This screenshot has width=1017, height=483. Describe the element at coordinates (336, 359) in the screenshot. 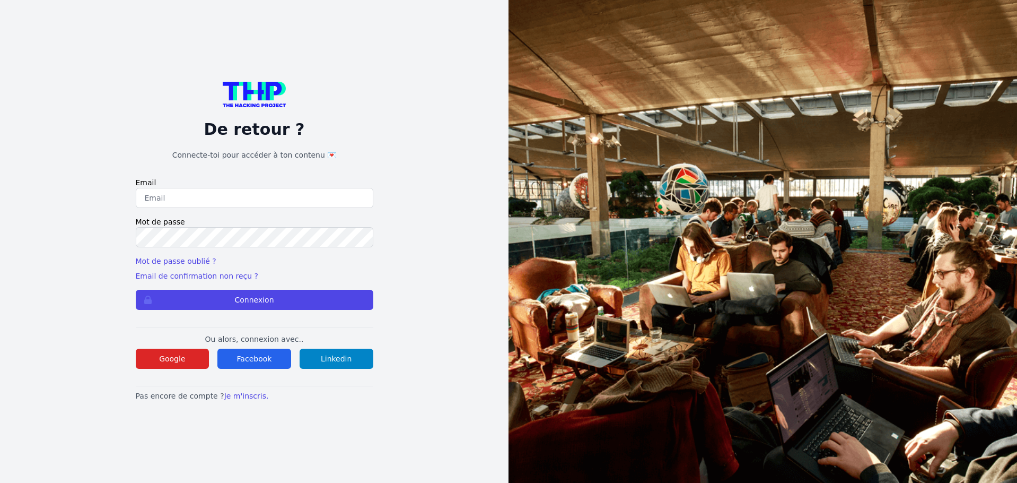

I see `button: Linkedin` at that location.